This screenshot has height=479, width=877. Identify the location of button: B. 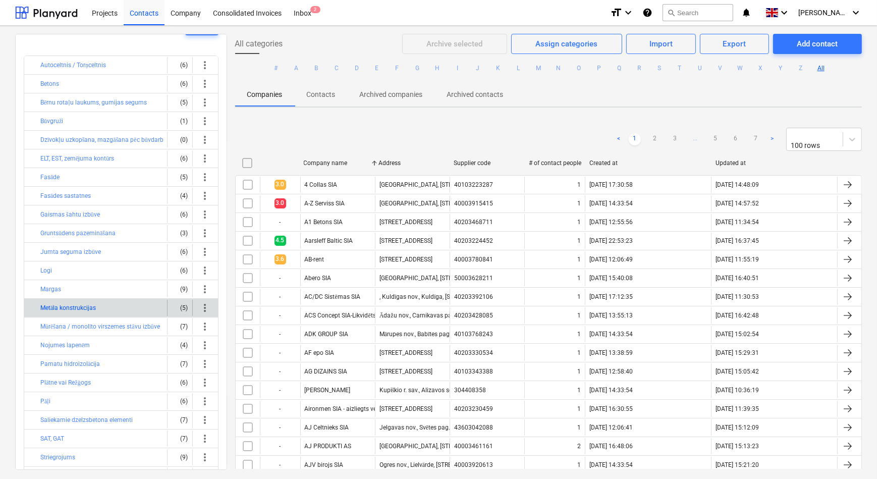
(316, 68).